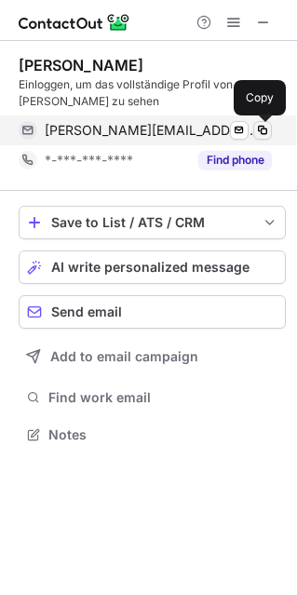 The image size is (297, 595). What do you see at coordinates (87, 312) in the screenshot?
I see `span: Send email` at bounding box center [87, 312].